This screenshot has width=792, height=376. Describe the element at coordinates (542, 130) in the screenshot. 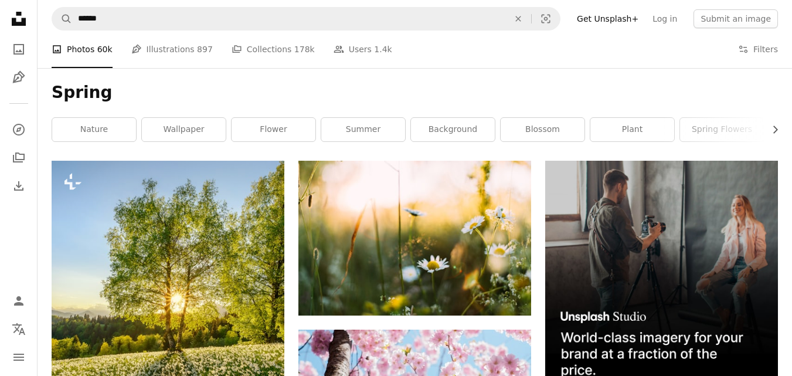

I see `a: blossom` at that location.